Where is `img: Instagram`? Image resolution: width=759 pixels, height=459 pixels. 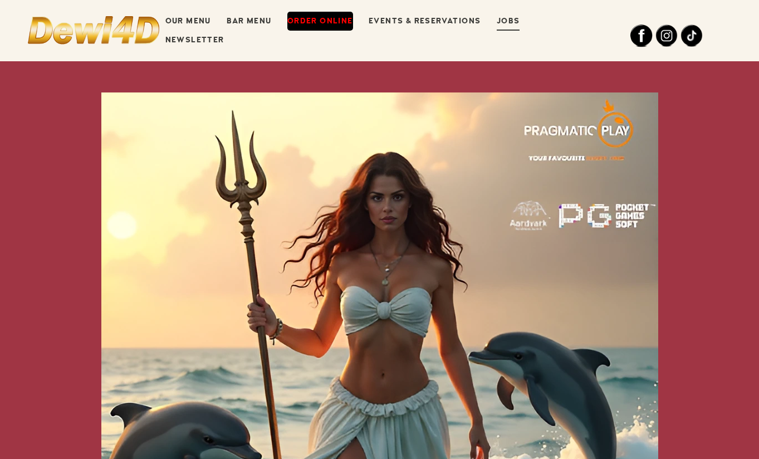 img: Instagram is located at coordinates (666, 36).